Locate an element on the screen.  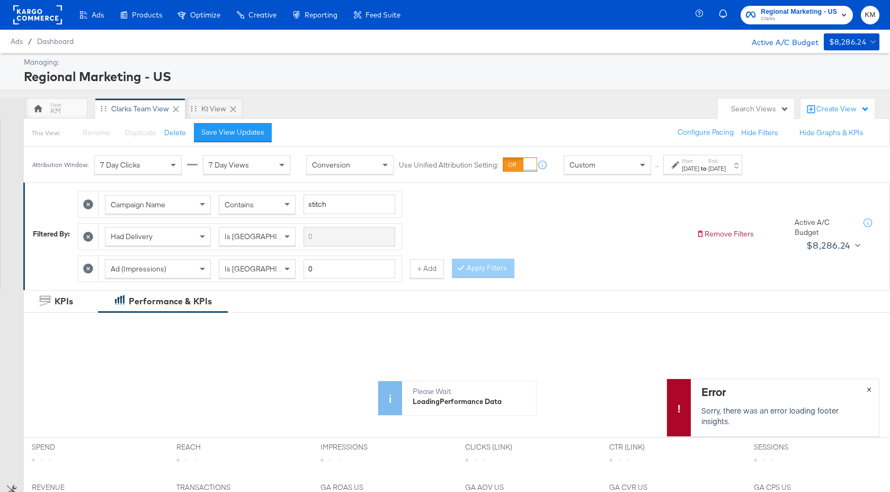
button: Configure Pacing is located at coordinates (706, 132).